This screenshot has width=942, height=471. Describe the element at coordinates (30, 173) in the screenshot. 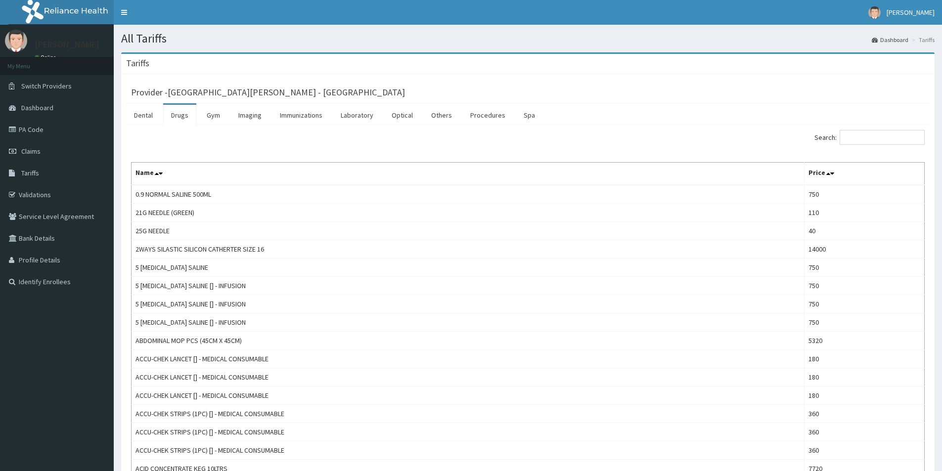

I see `span: Tariffs` at that location.